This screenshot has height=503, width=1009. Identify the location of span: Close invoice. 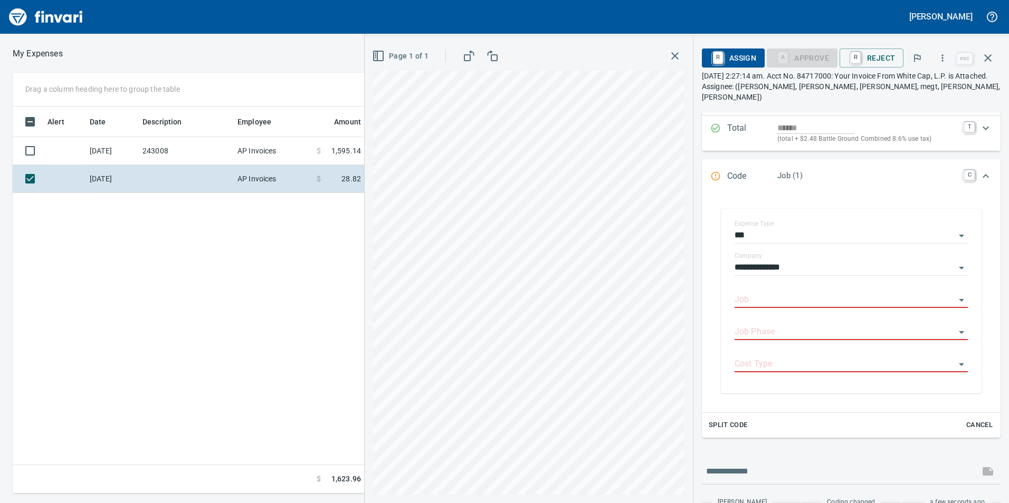
(977, 58).